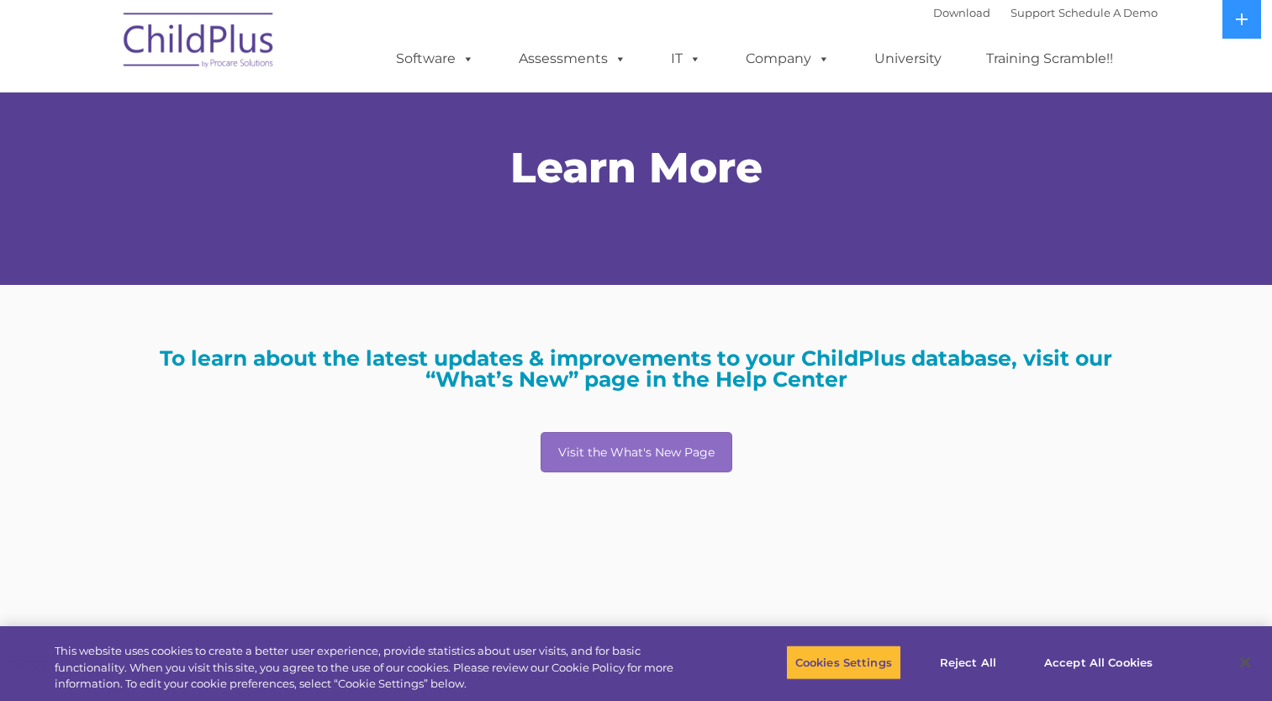 This screenshot has width=1272, height=701. I want to click on strong: To learn about the latest updates & improvements to your ChildPlus database, visit our “What’s Ne..., so click(636, 368).